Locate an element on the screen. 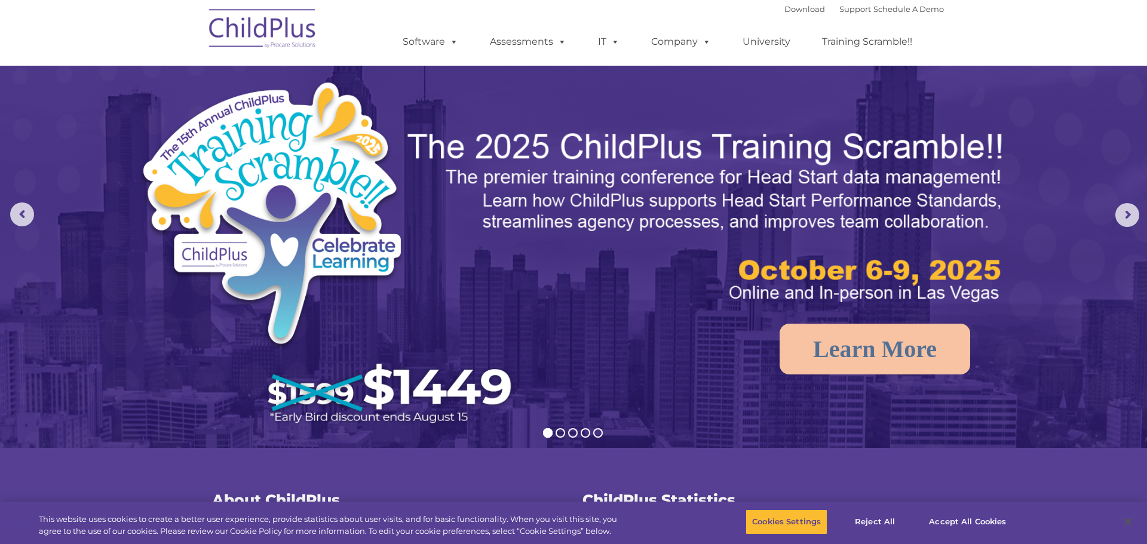  button: Close is located at coordinates (1128, 522).